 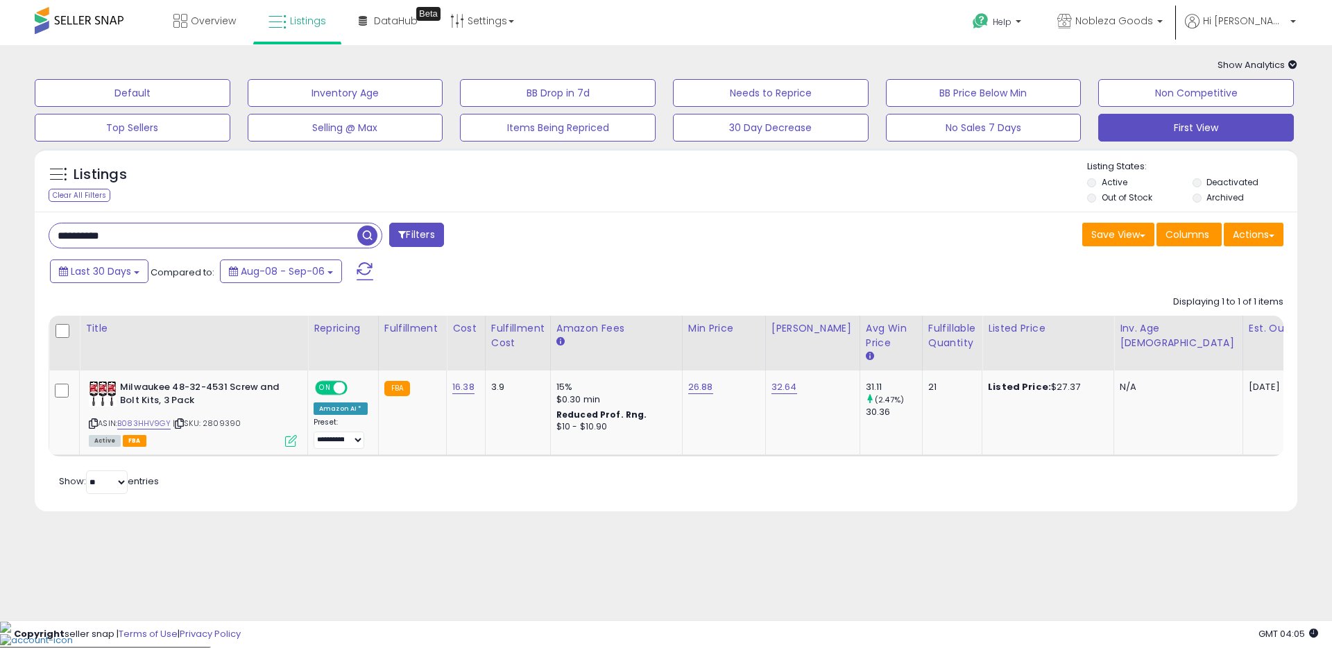 I want to click on button: Inventory Age, so click(x=346, y=93).